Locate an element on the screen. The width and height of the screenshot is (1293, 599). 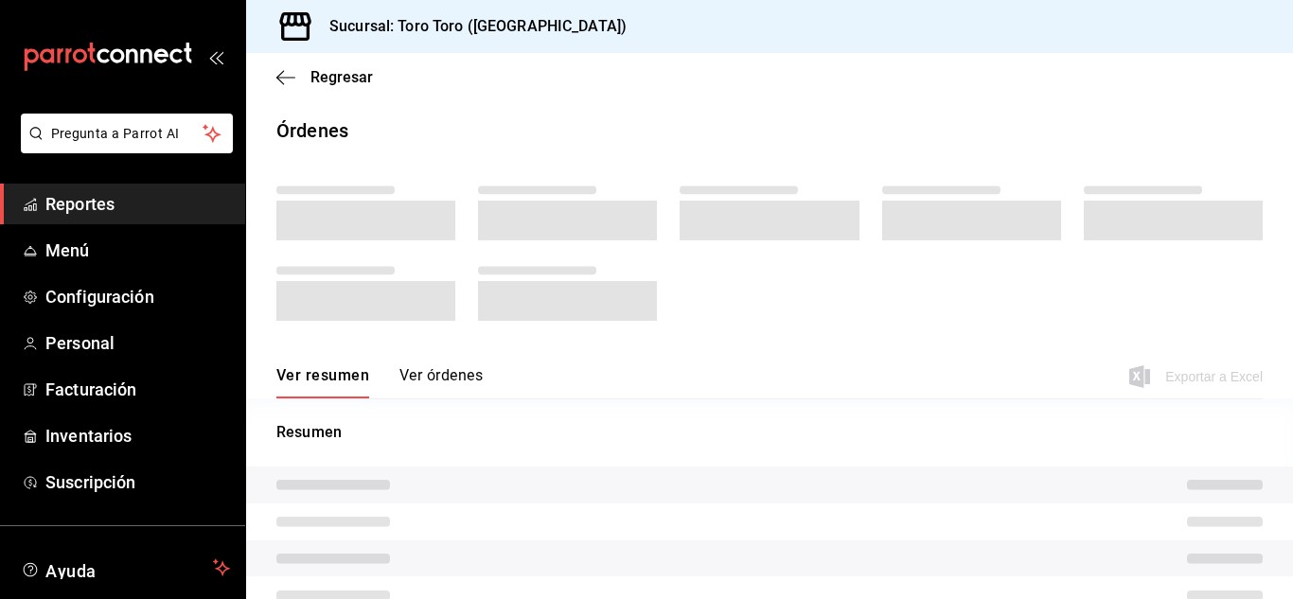
button: Ver resumen is located at coordinates (323, 382).